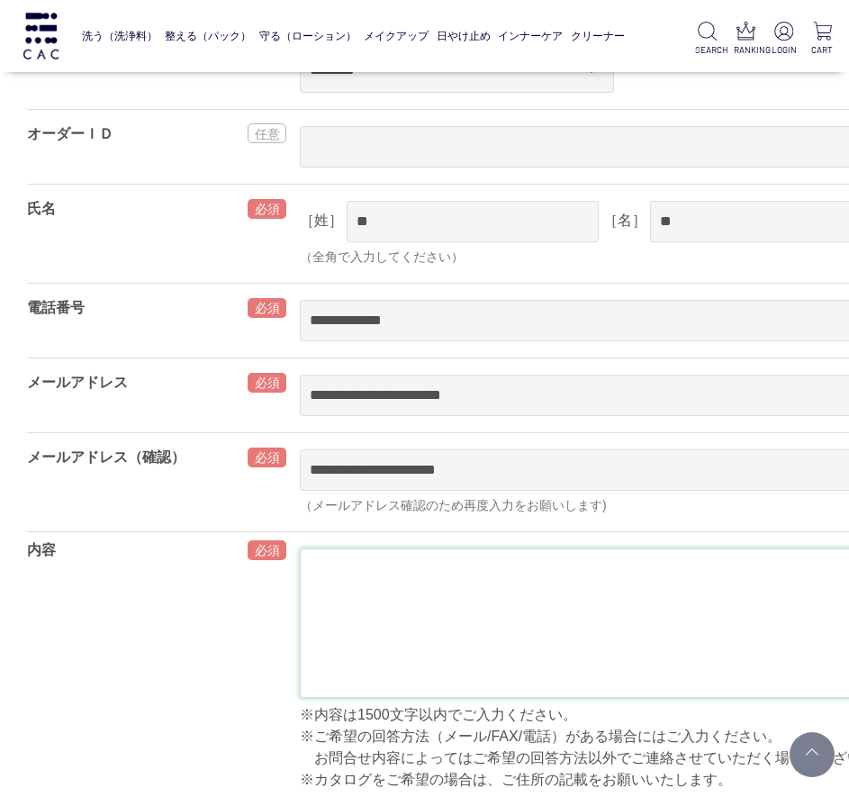  What do you see at coordinates (41, 208) in the screenshot?
I see `label: 氏名` at bounding box center [41, 208].